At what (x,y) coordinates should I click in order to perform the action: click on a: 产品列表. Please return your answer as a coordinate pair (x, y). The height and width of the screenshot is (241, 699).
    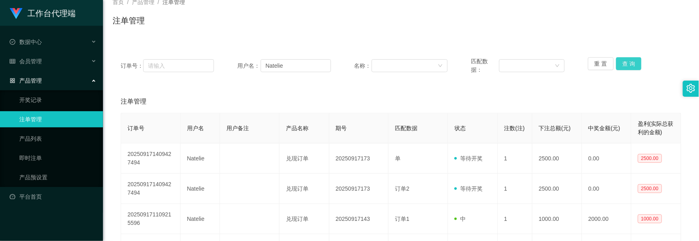
    Looking at the image, I should click on (58, 138).